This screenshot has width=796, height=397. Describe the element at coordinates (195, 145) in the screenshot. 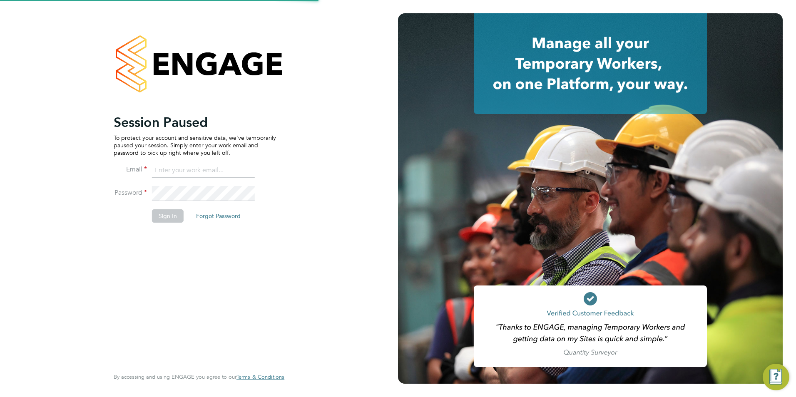

I see `p: To protect your account and sensitive data, we've temporarily paused your session. Simply enter y...` at that location.